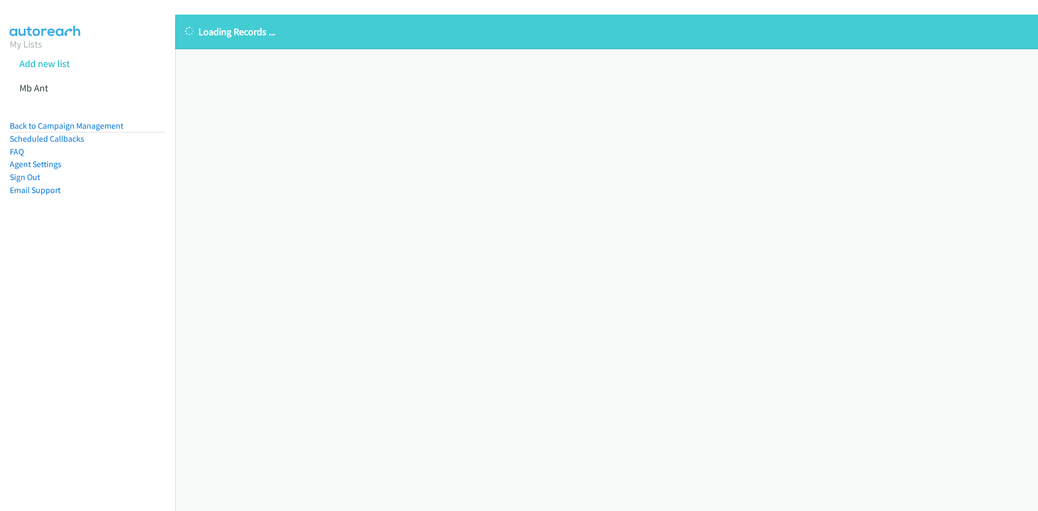 This screenshot has height=511, width=1038. I want to click on a: Sign Out, so click(25, 177).